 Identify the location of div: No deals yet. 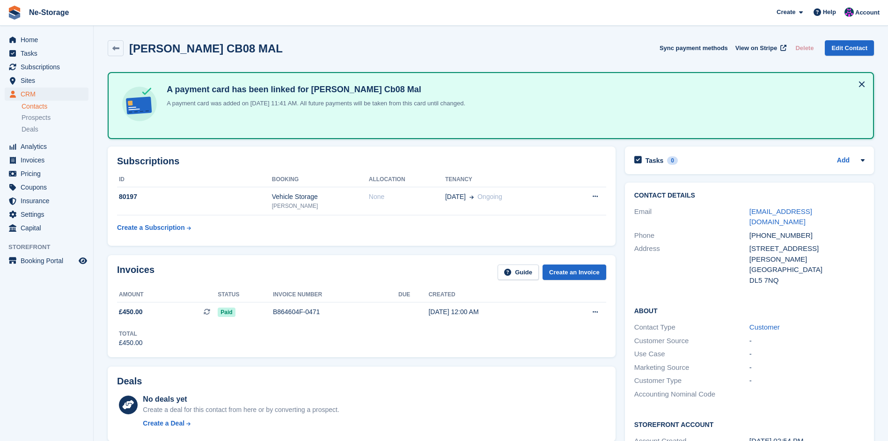
(241, 399).